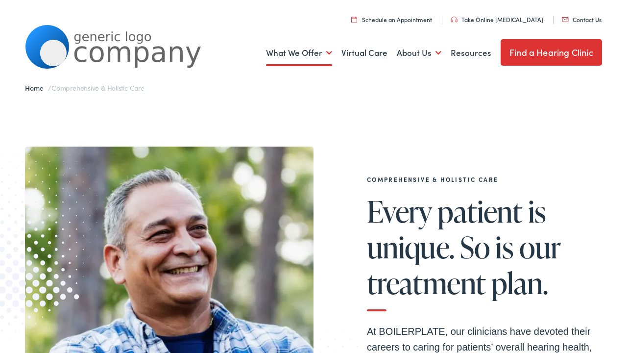 This screenshot has width=627, height=353. Describe the element at coordinates (365, 53) in the screenshot. I see `a: Virtual Care` at that location.